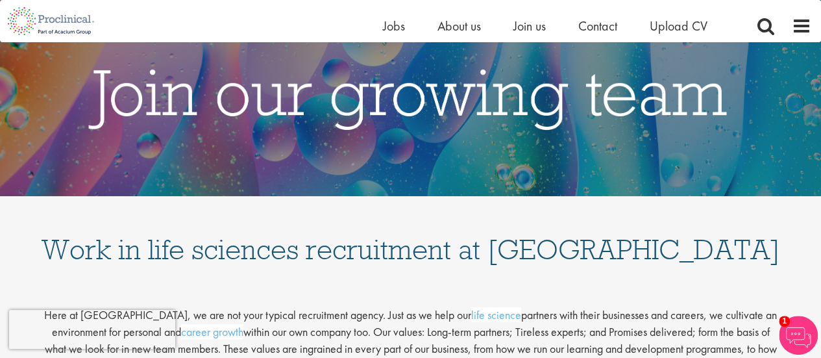 The width and height of the screenshot is (821, 358). I want to click on a: Jobs, so click(394, 26).